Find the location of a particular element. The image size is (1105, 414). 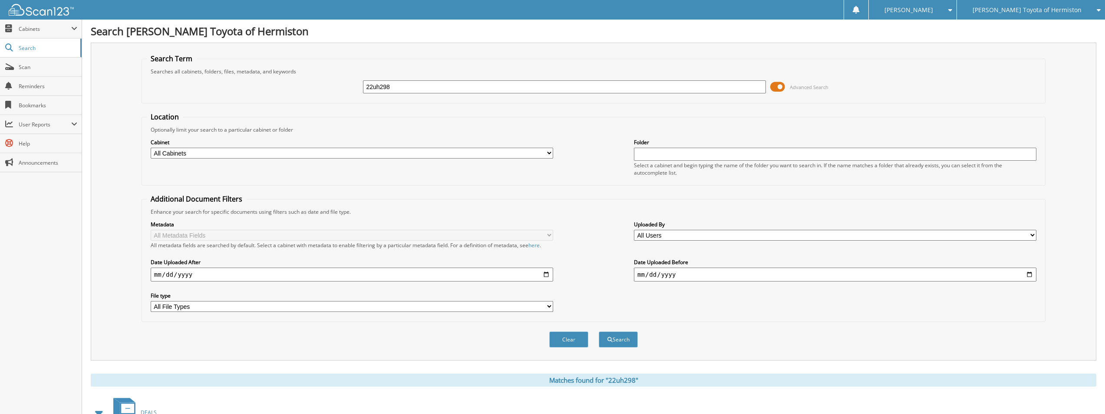

span: Help is located at coordinates (48, 143).